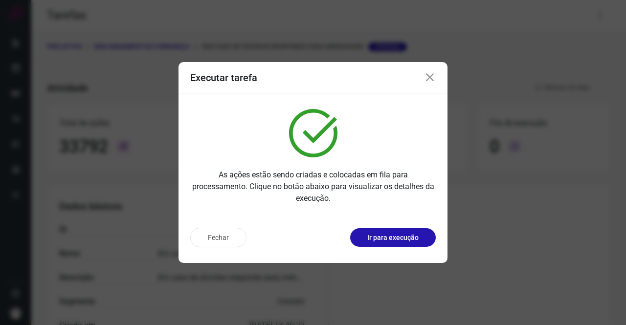 The width and height of the screenshot is (626, 325). I want to click on button: Fechar, so click(218, 238).